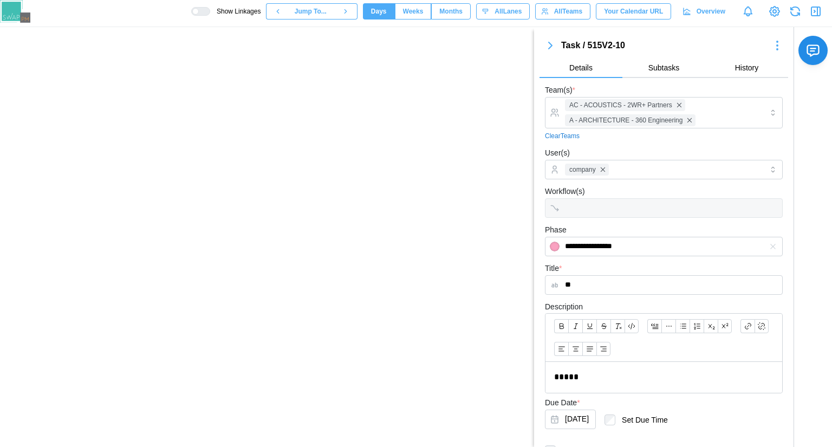  Describe the element at coordinates (575, 326) in the screenshot. I see `button: Italic` at that location.